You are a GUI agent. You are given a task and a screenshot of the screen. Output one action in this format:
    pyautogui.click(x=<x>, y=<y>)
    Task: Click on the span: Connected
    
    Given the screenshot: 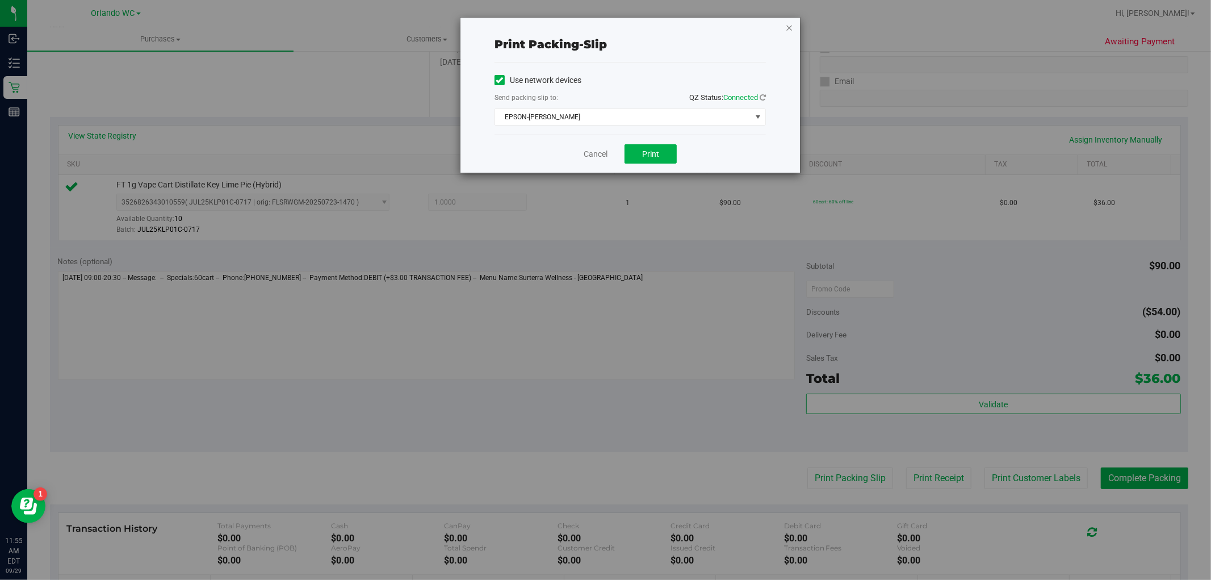 What is the action you would take?
    pyautogui.click(x=741, y=97)
    